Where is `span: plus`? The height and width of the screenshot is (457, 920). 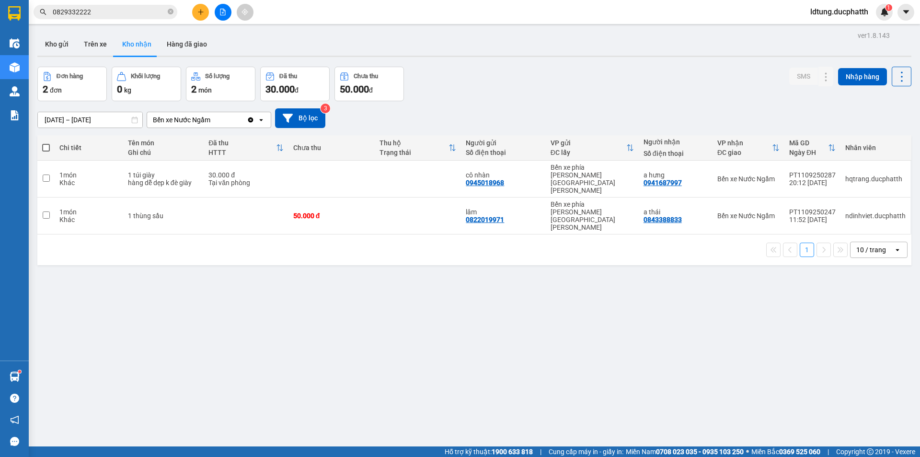
span: plus is located at coordinates (201, 12).